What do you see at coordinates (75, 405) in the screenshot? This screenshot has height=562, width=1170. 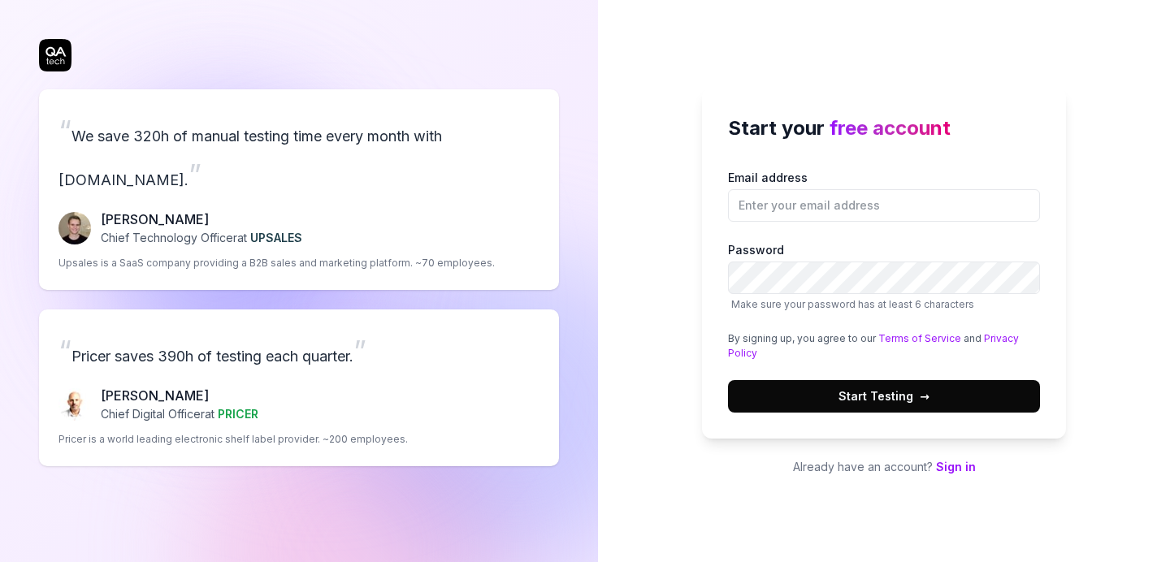 I see `img: Chris Chalkitis` at bounding box center [75, 405].